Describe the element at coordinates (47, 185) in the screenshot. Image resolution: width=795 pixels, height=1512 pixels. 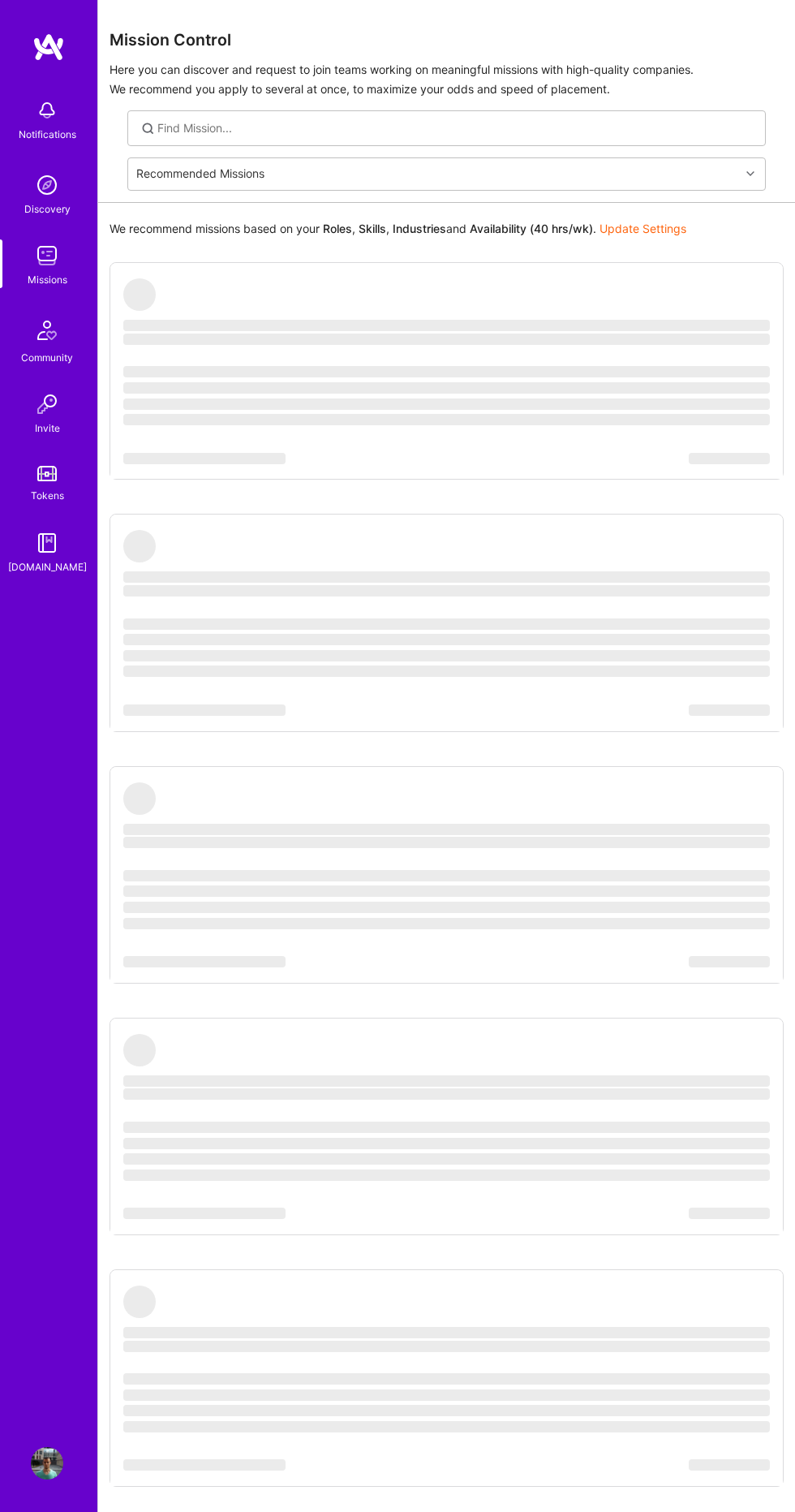
I see `img: discovery` at that location.